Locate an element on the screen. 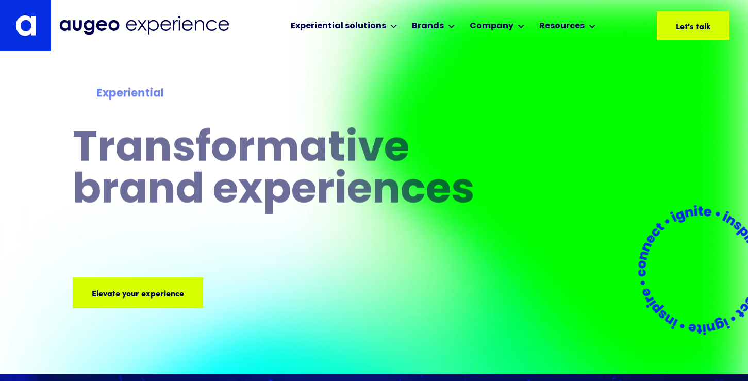 The image size is (748, 381). h1: Transformative brand experiences is located at coordinates (295, 171).